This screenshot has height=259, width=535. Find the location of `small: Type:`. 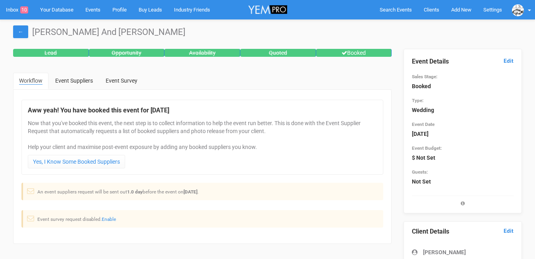

small: Type: is located at coordinates (417, 100).